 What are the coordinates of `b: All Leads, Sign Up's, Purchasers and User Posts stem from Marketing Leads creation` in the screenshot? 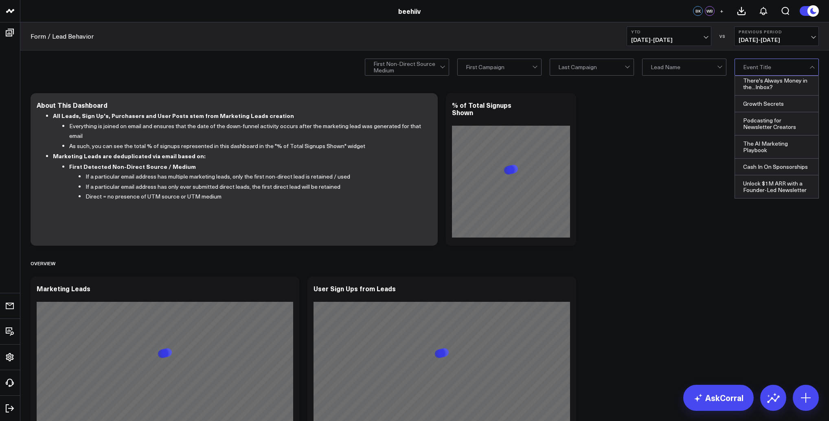 It's located at (173, 116).